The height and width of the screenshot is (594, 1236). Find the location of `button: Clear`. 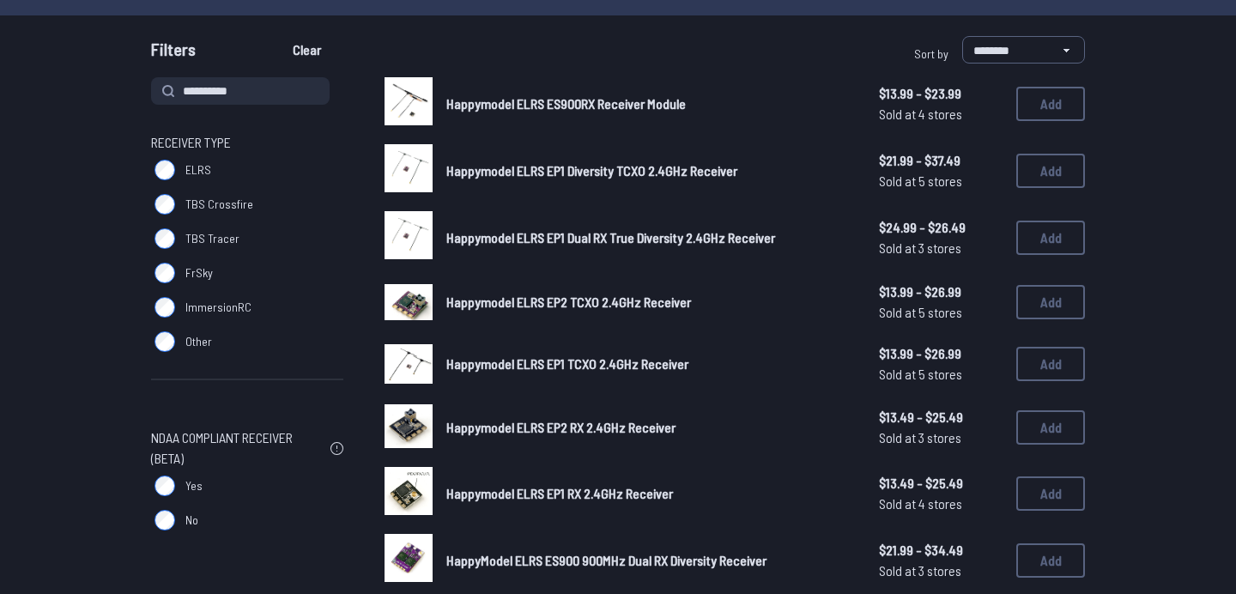

button: Clear is located at coordinates (306, 50).